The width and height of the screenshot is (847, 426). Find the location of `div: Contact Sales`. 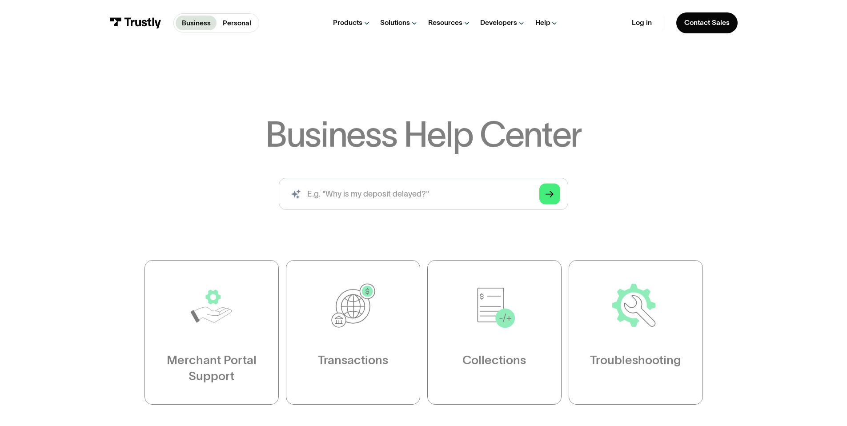

div: Contact Sales is located at coordinates (707, 23).